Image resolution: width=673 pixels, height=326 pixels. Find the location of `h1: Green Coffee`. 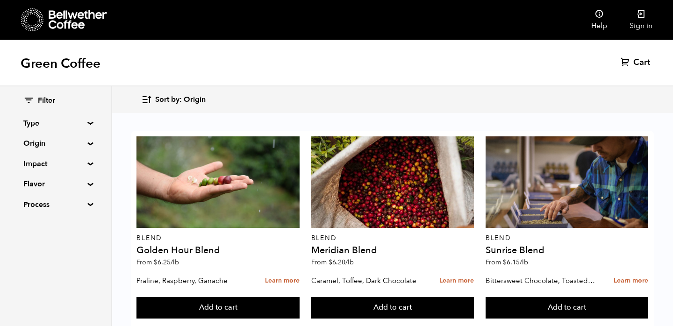

h1: Green Coffee is located at coordinates (60, 64).